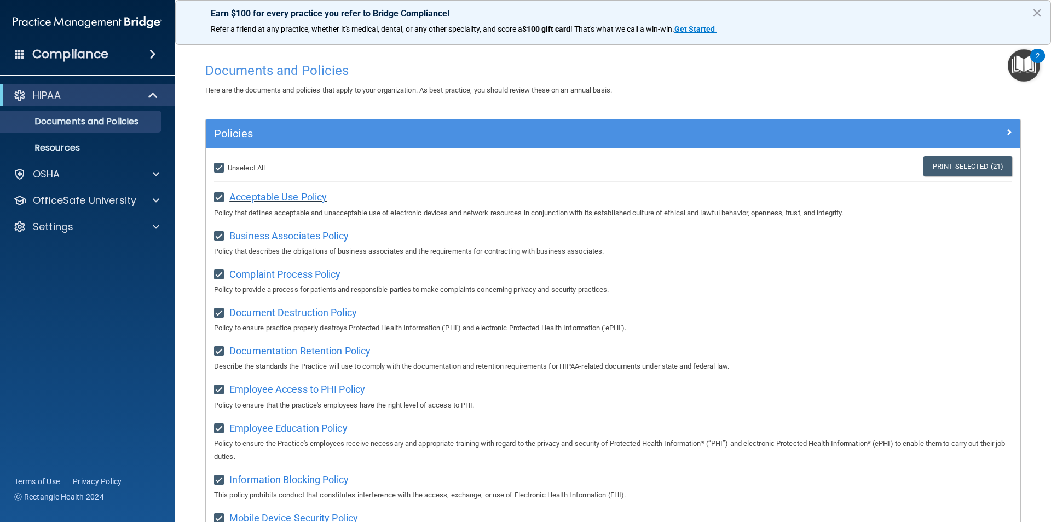 The image size is (1051, 522). What do you see at coordinates (289, 235) in the screenshot?
I see `span: Business Associates Policy` at bounding box center [289, 235].